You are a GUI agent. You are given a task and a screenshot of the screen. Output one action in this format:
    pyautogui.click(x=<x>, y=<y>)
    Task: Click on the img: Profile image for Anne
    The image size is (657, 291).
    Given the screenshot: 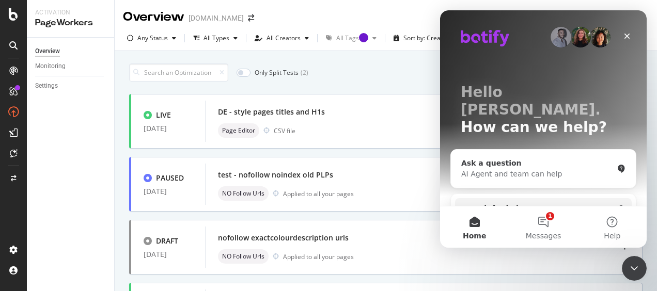 What is the action you would take?
    pyautogui.click(x=141, y=27)
    